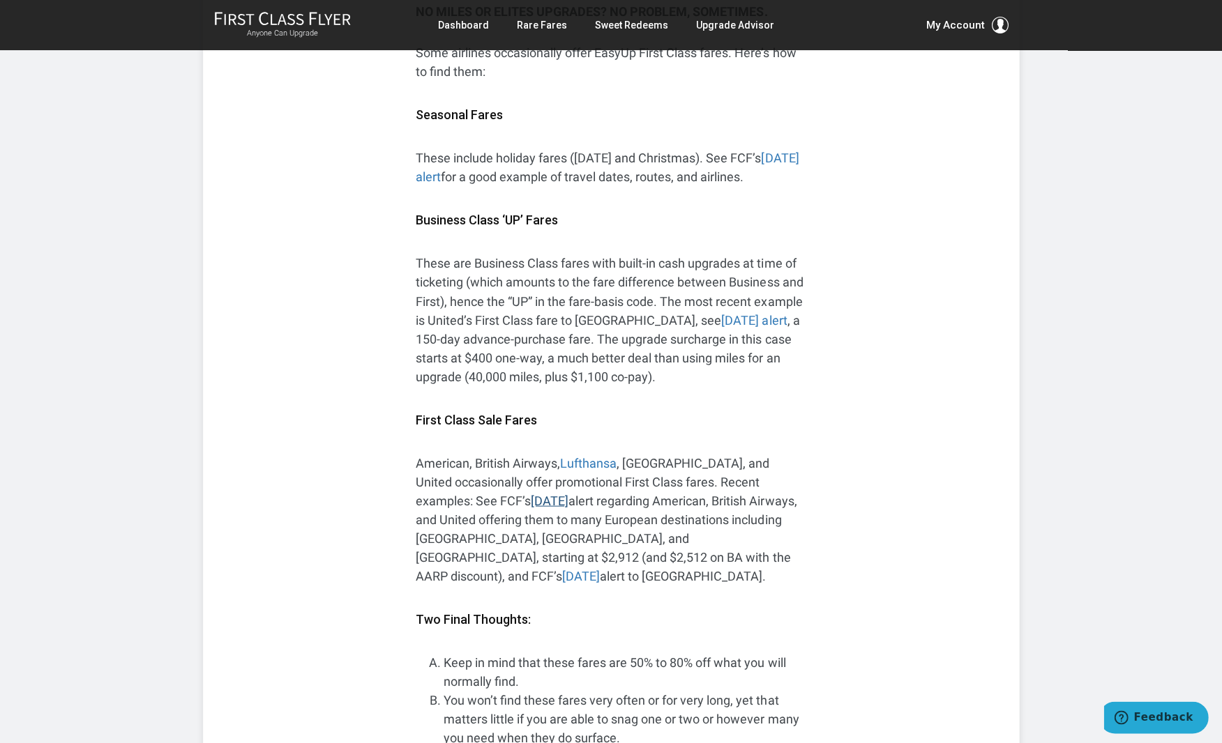  What do you see at coordinates (631, 25) in the screenshot?
I see `a: Sweet Redeems` at bounding box center [631, 25].